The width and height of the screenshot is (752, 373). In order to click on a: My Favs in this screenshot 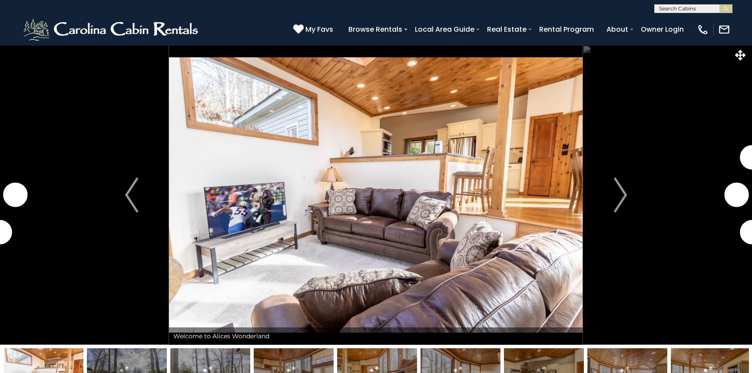, I will do `click(314, 30)`.